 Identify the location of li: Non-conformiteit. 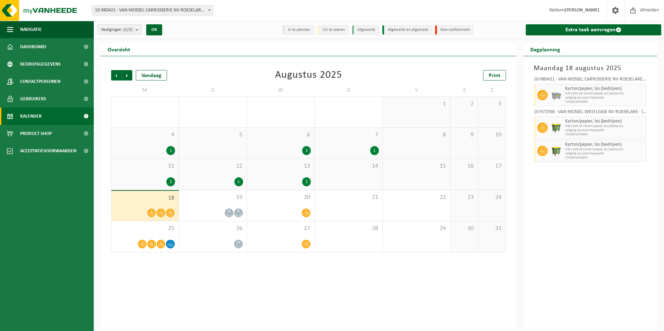
(454, 30).